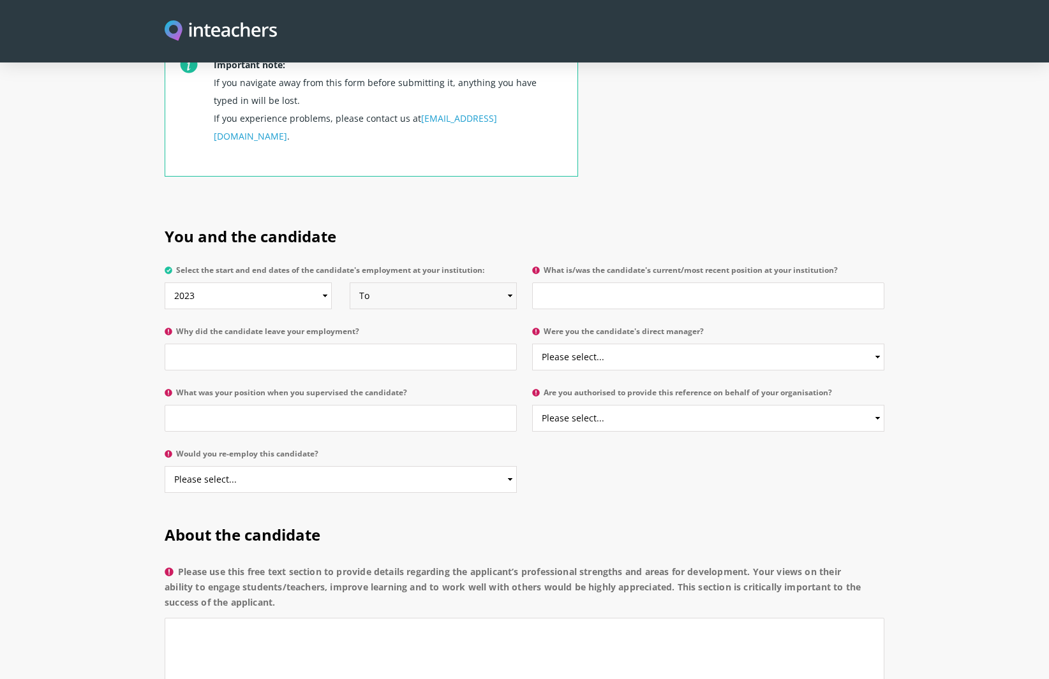  I want to click on label: Would you re-employ this candidate?, so click(341, 458).